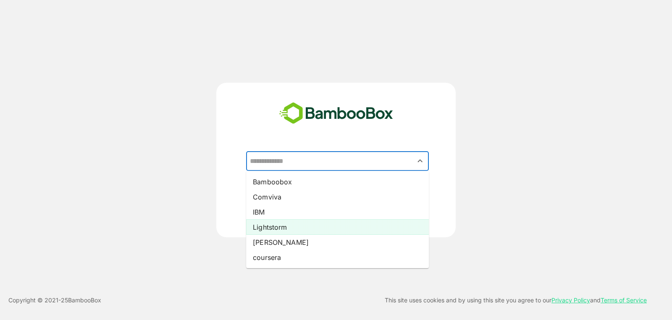 This screenshot has width=672, height=320. Describe the element at coordinates (337, 182) in the screenshot. I see `li: Bamboobox` at that location.